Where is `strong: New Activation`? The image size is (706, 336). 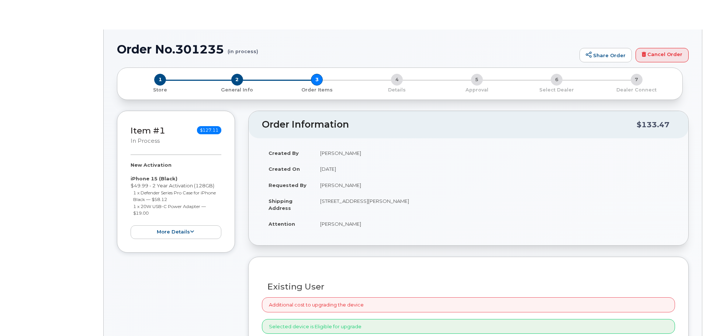 strong: New Activation is located at coordinates (151, 165).